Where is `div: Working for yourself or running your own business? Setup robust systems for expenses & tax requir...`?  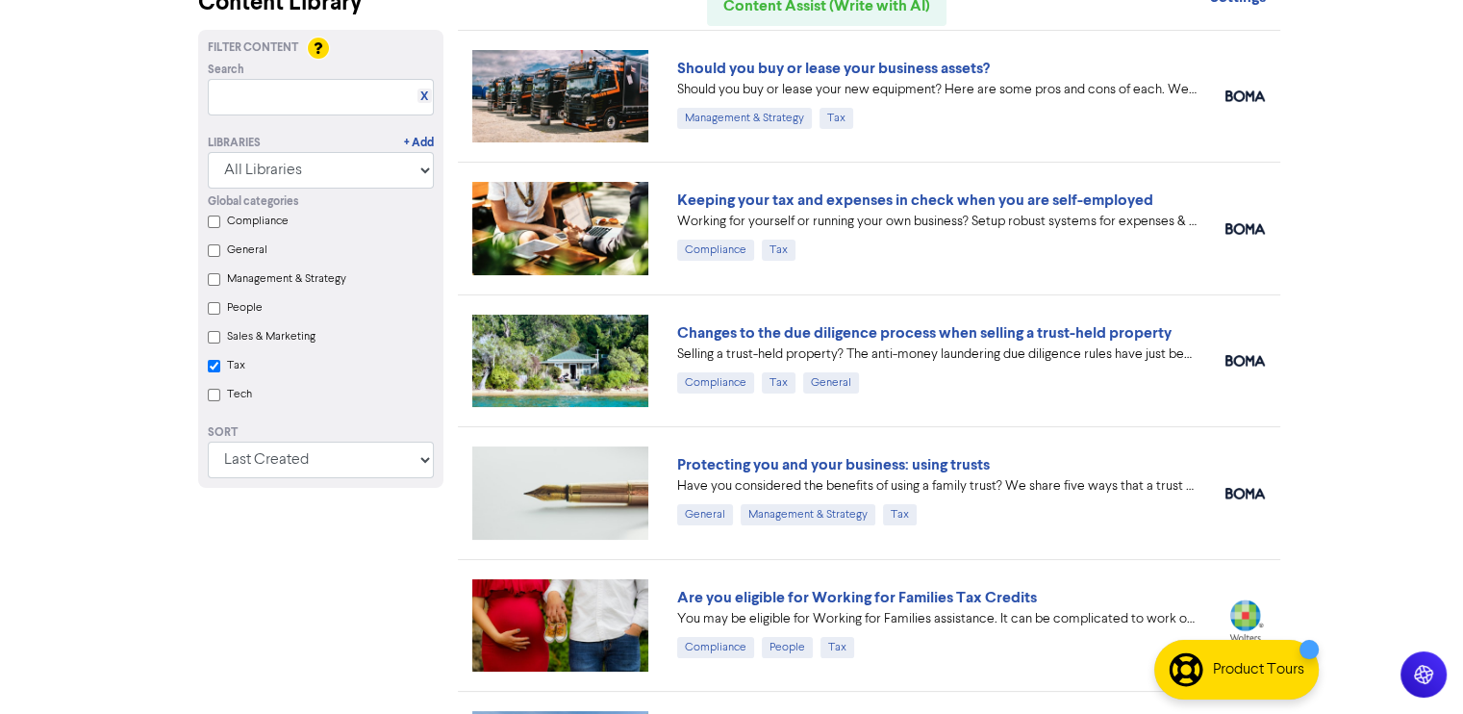 div: Working for yourself or running your own business? Setup robust systems for expenses & tax requir... is located at coordinates (937, 221).